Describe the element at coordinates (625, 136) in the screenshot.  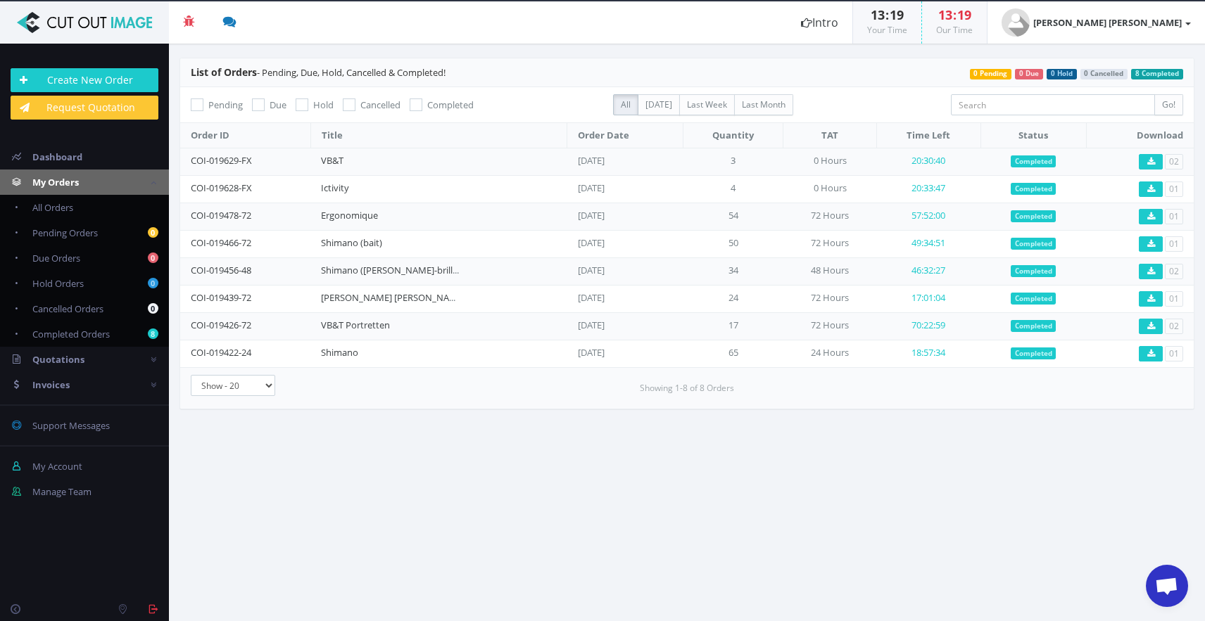
I see `th: Order Date` at that location.